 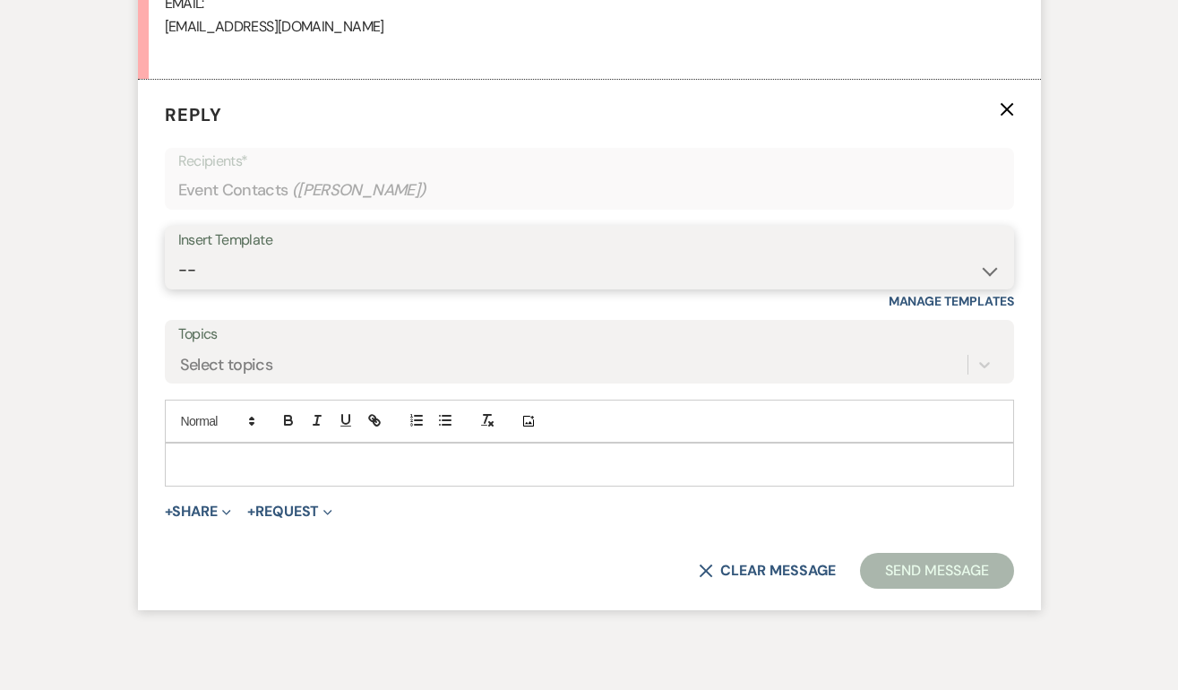 I want to click on div: Select topics, so click(x=227, y=365).